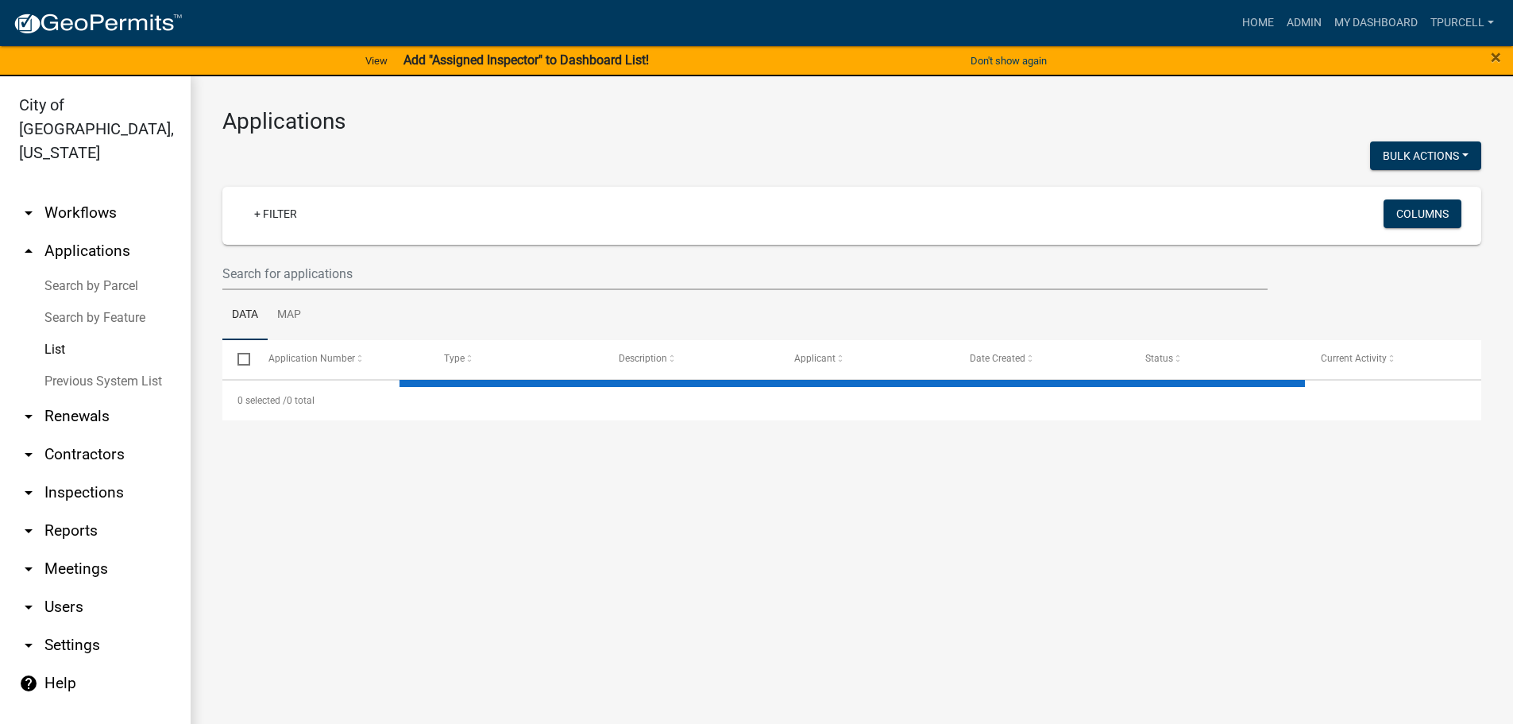  What do you see at coordinates (852, 400) in the screenshot?
I see `div: 0 total` at bounding box center [852, 400].